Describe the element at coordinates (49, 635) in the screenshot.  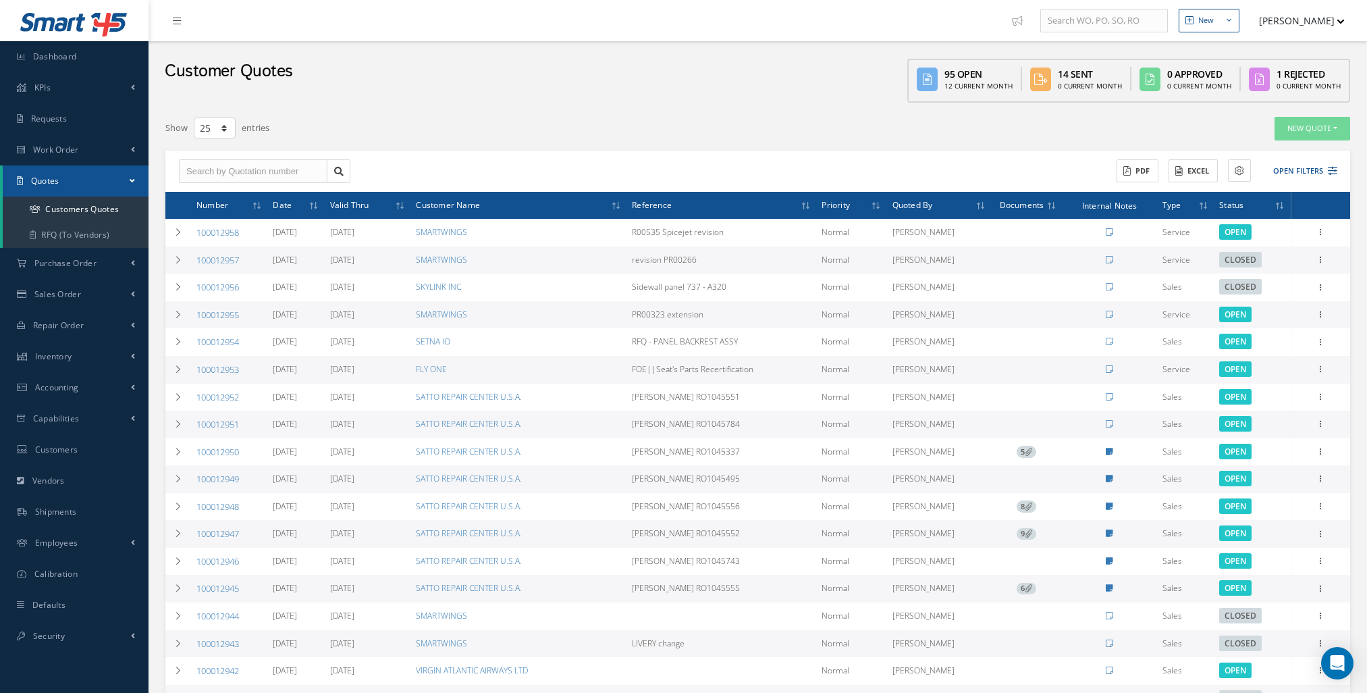
I see `span: Security` at that location.